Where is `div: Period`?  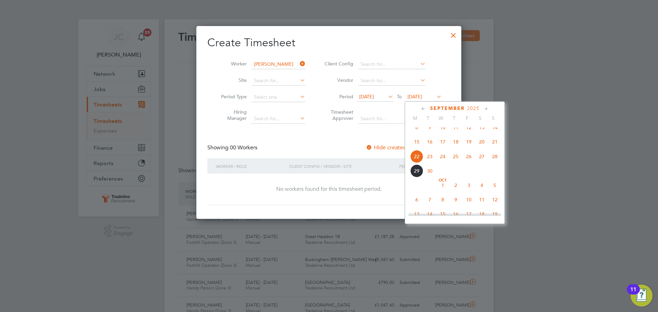
div: Period is located at coordinates (420, 166).